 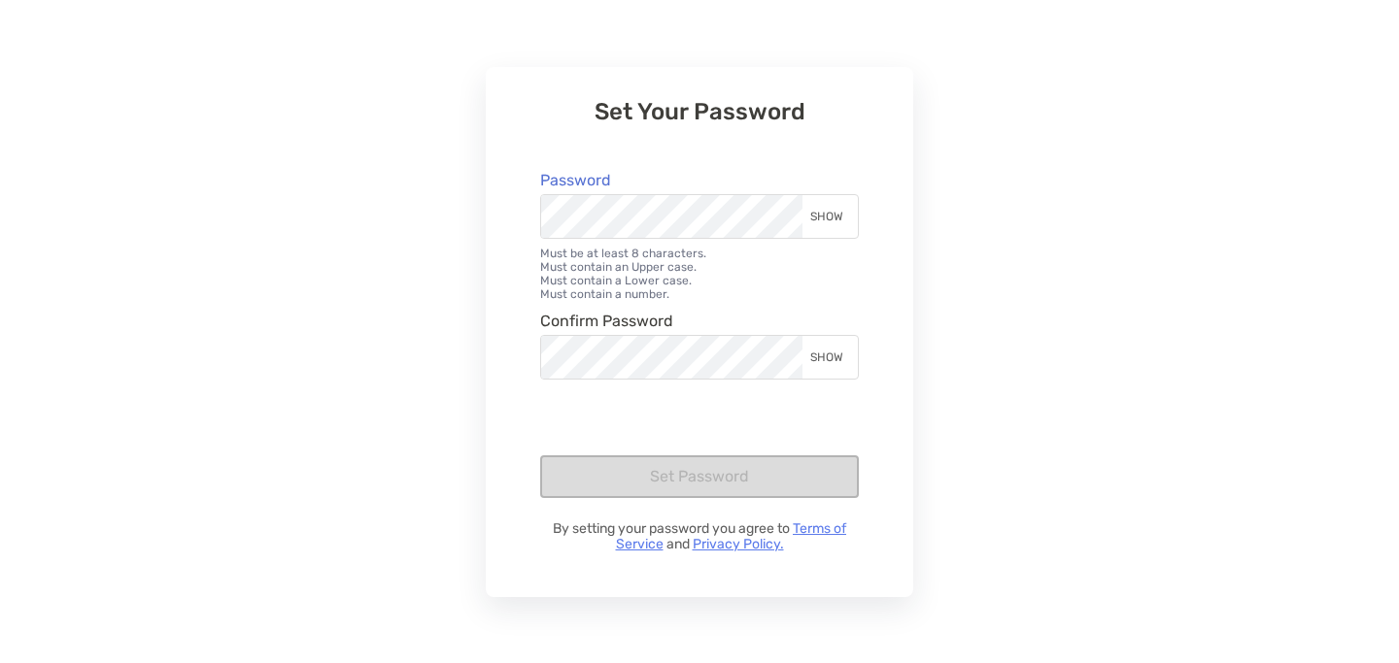 What do you see at coordinates (699, 537) in the screenshot?
I see `p: By setting your password you agree to and` at bounding box center [699, 537].